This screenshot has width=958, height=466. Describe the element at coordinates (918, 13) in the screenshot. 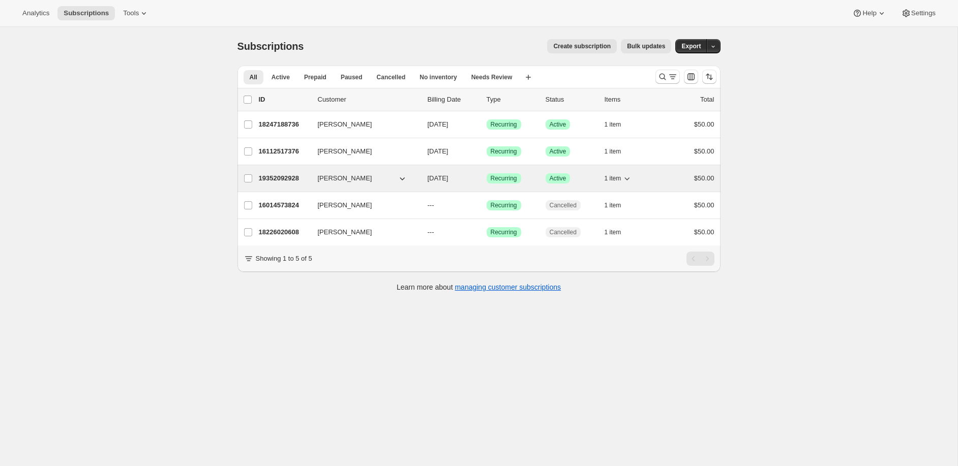

I see `button: Settings` at that location.